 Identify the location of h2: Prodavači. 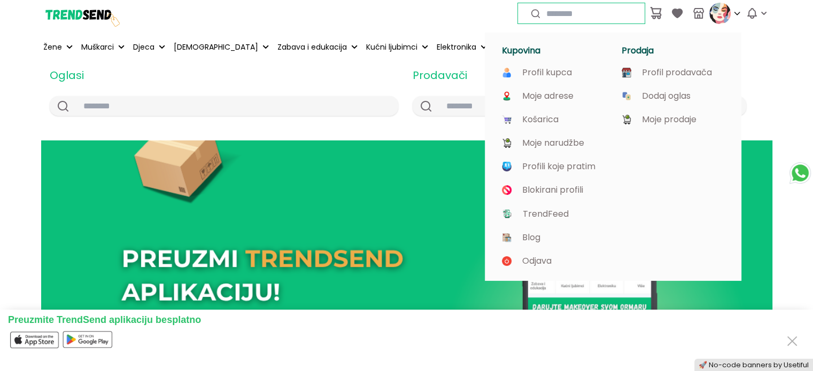
(579, 75).